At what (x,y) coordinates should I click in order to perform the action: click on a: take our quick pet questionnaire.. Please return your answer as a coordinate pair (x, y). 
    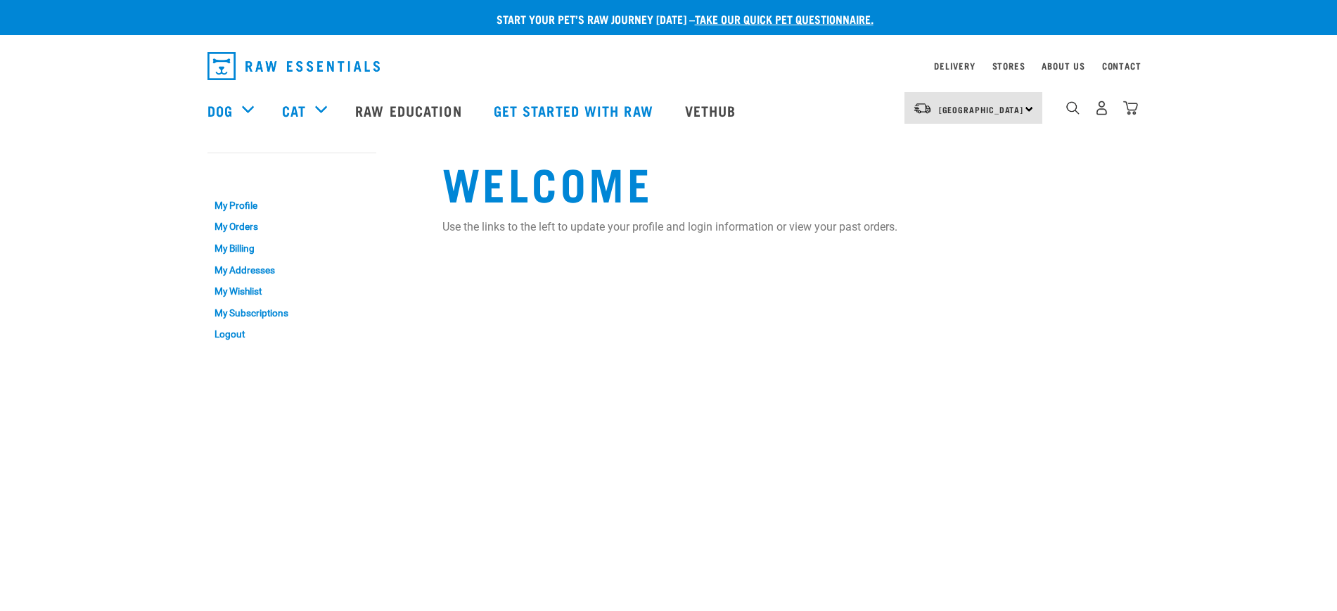
    Looking at the image, I should click on (784, 18).